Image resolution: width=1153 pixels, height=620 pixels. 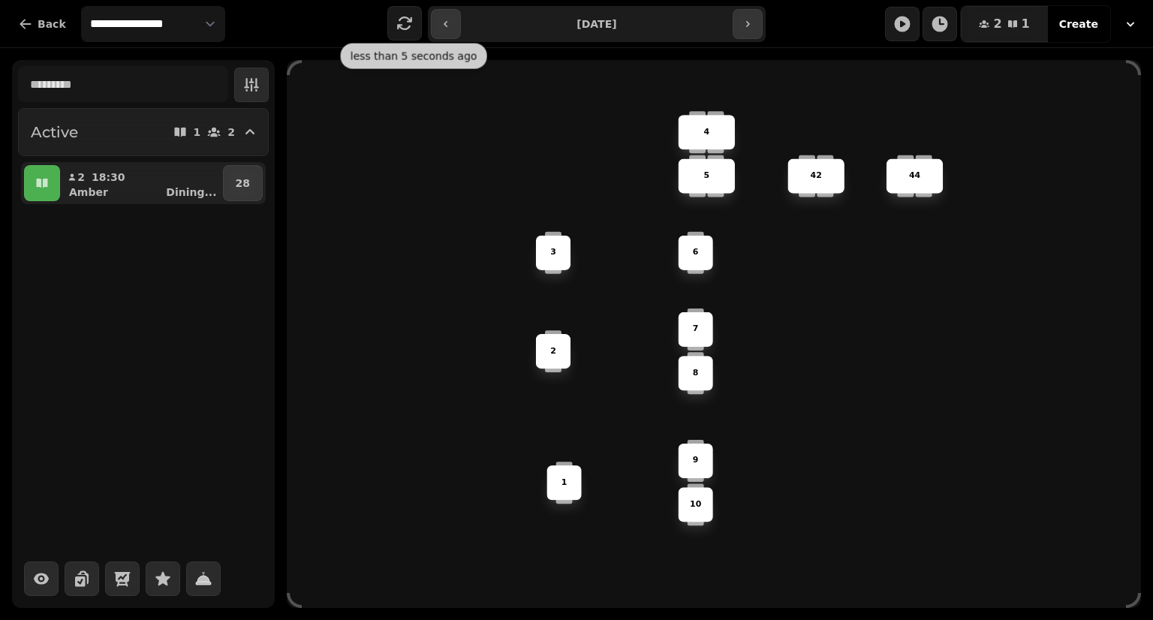 What do you see at coordinates (696, 253) in the screenshot?
I see `p: 6` at bounding box center [696, 253].